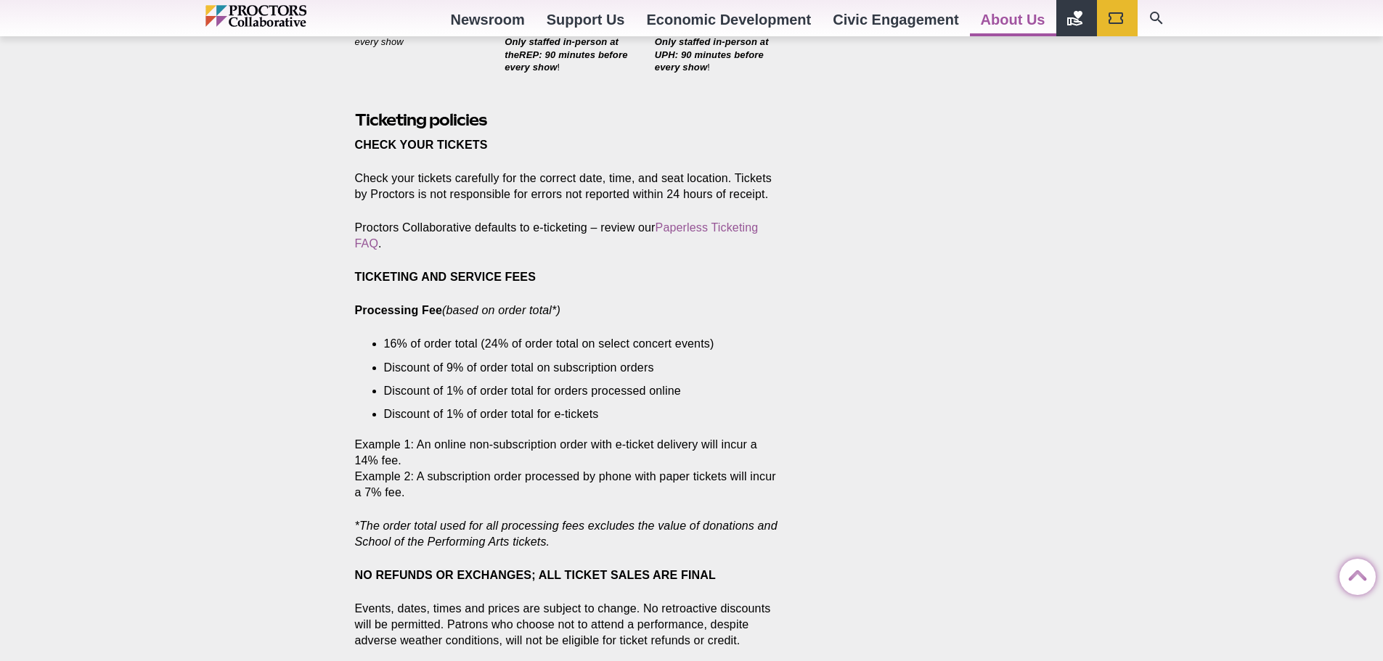 Image resolution: width=1383 pixels, height=661 pixels. Describe the element at coordinates (572, 391) in the screenshot. I see `li: Discount of 1% of order total for orders processed online` at that location.